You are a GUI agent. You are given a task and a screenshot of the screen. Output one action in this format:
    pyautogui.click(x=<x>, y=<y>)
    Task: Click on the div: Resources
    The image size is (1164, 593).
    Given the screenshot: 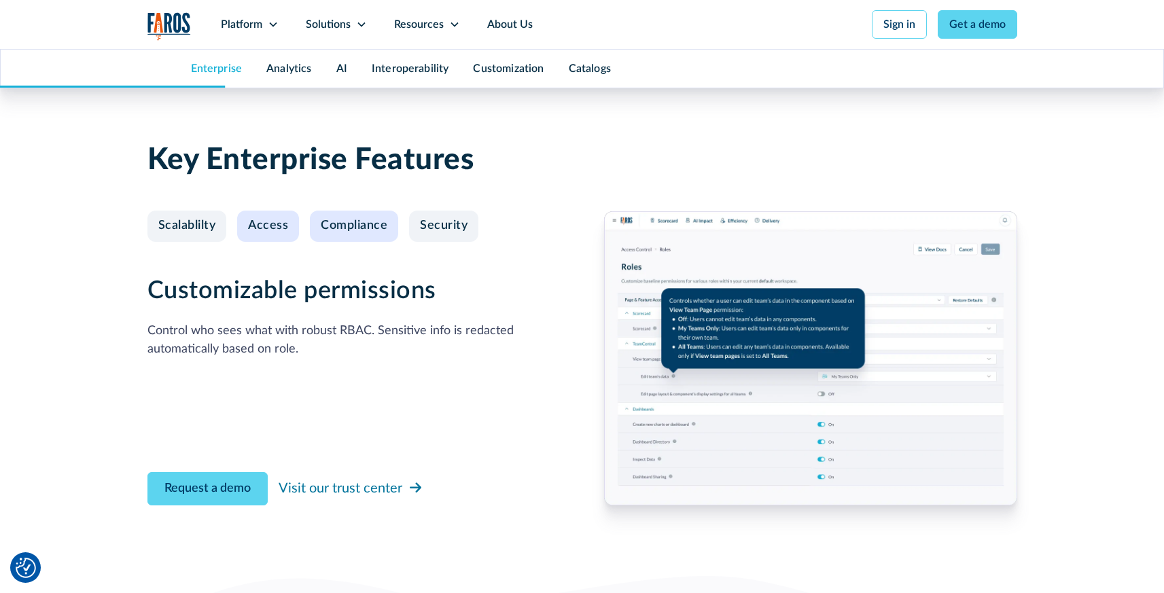 What is the action you would take?
    pyautogui.click(x=419, y=24)
    